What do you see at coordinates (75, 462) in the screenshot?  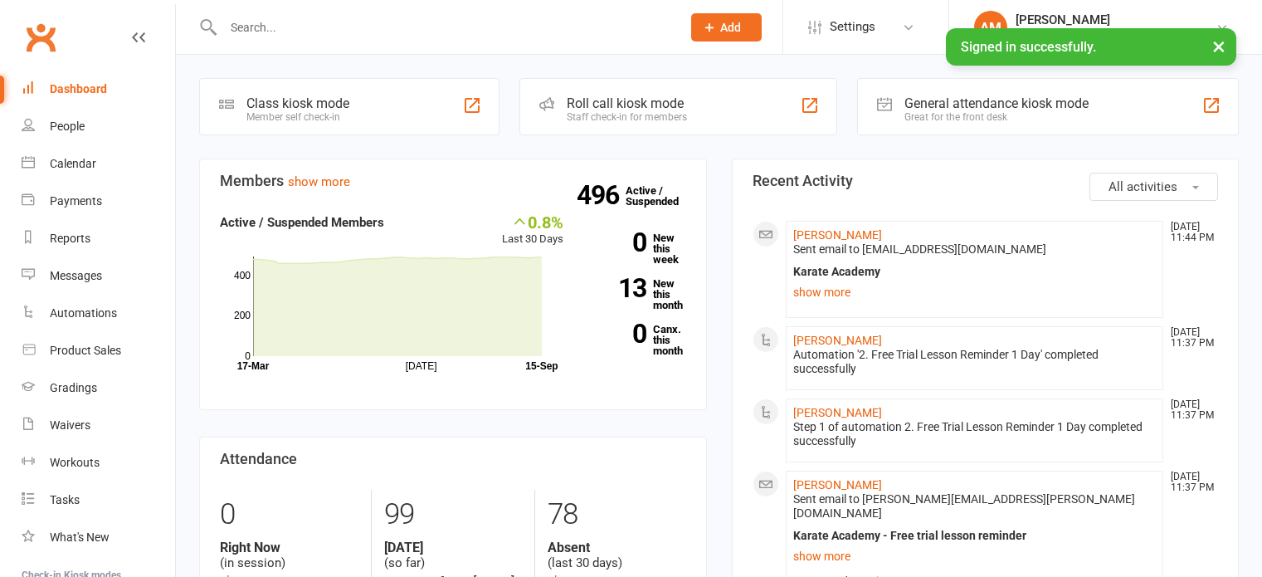 I see `div: Workouts` at bounding box center [75, 462].